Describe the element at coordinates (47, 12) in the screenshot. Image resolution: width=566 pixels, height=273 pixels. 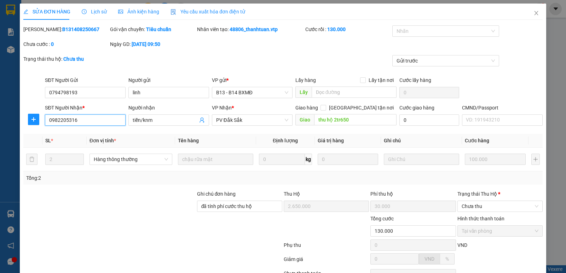
I see `span: SỬA ĐƠN HÀNG` at that location.